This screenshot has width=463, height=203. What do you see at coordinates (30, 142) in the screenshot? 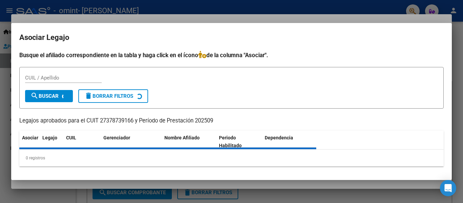
I see `datatable-header-cell: Asociar` at bounding box center [30, 142].